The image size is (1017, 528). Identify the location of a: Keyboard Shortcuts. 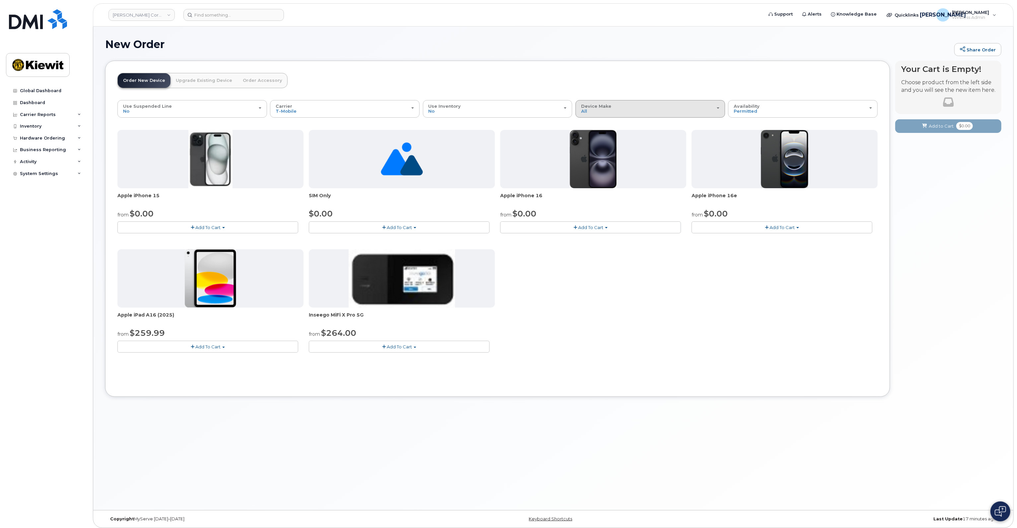
(550, 519).